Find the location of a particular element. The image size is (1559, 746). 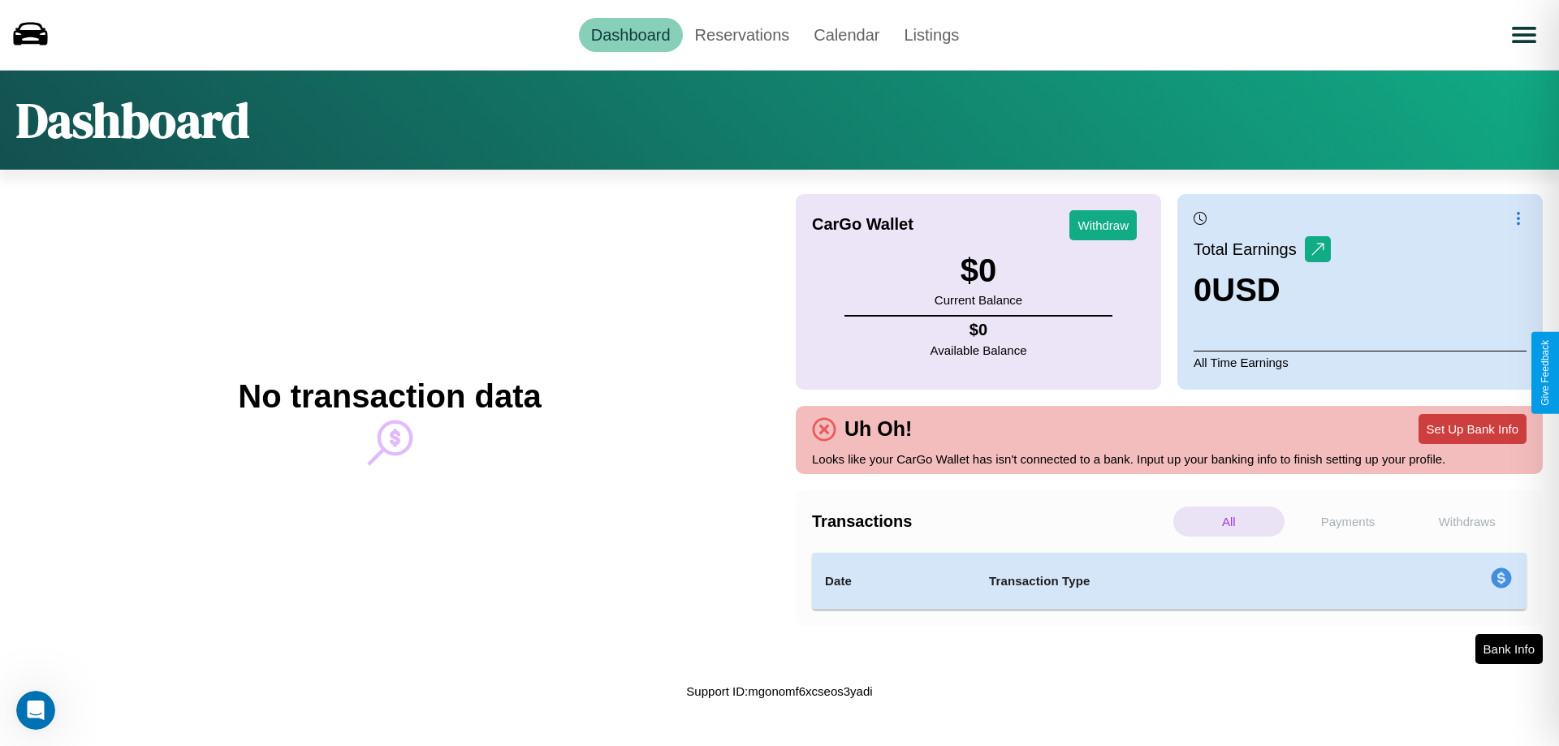

h4: Date is located at coordinates (894, 581).